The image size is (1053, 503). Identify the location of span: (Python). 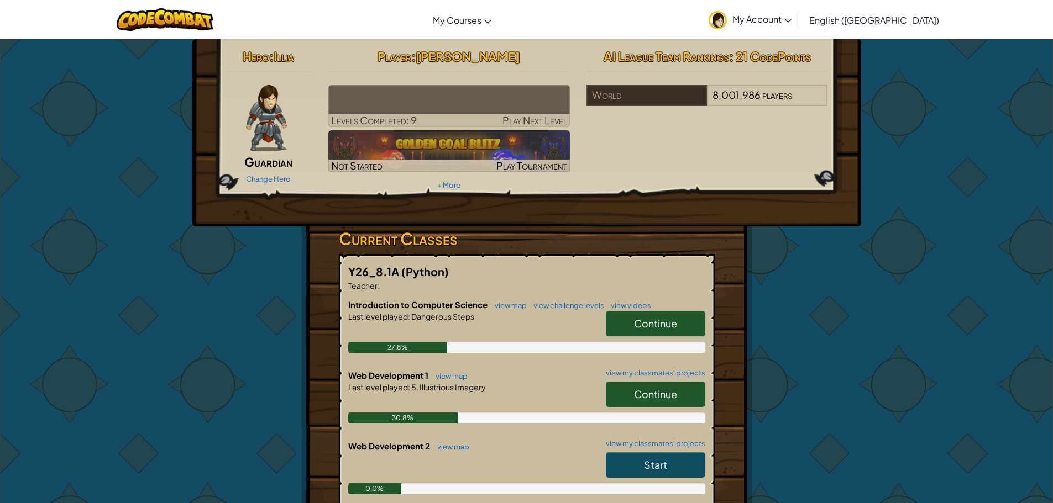
(425, 271).